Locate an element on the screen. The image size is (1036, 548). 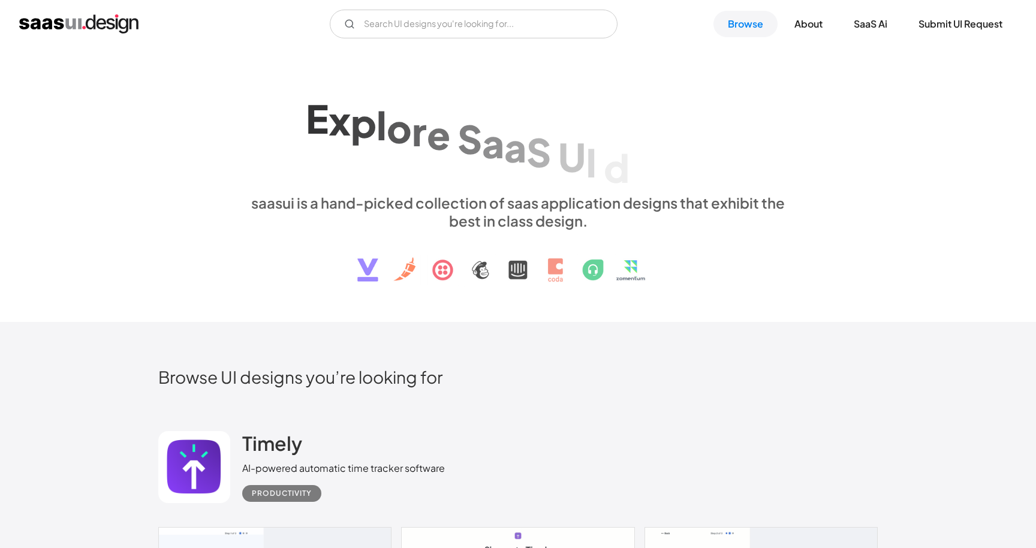
form: Email Form is located at coordinates (474, 24).